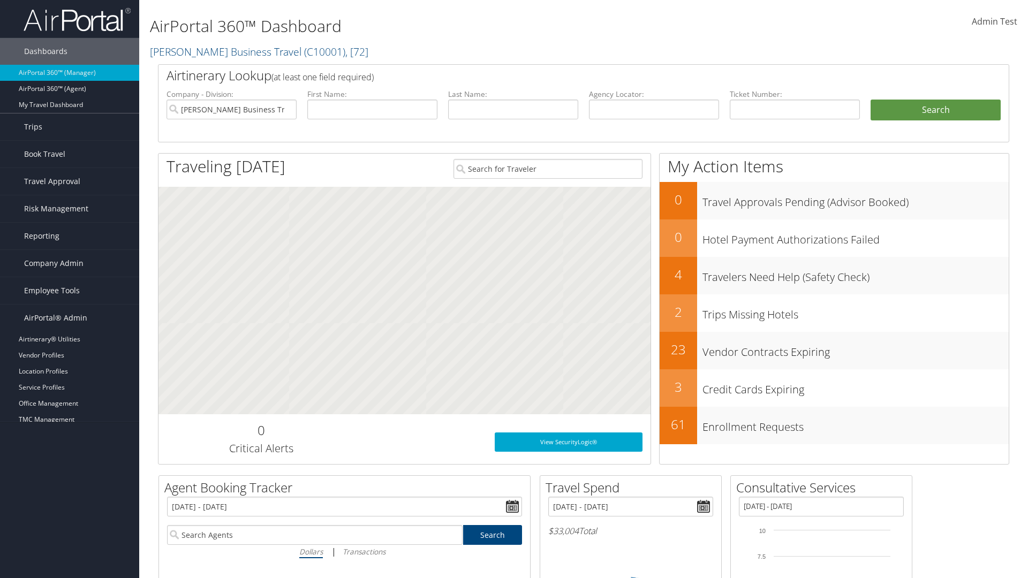 The image size is (1028, 578). What do you see at coordinates (56, 318) in the screenshot?
I see `span: AirPortal® Admin` at bounding box center [56, 318].